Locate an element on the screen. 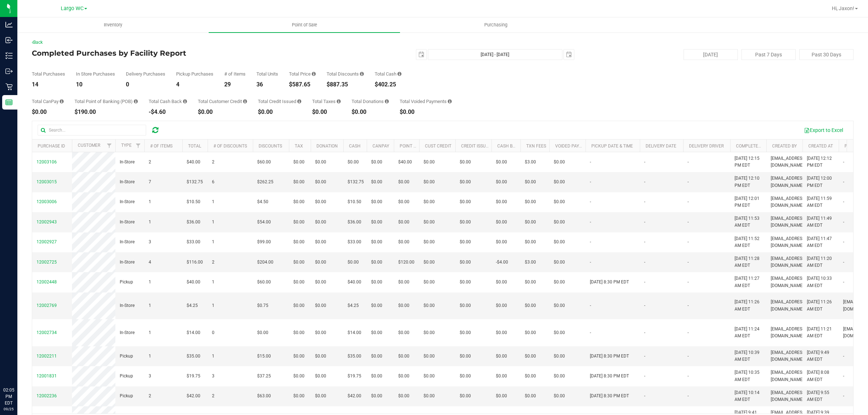 The width and height of the screenshot is (868, 415). a: Cust Credit is located at coordinates (438, 146).